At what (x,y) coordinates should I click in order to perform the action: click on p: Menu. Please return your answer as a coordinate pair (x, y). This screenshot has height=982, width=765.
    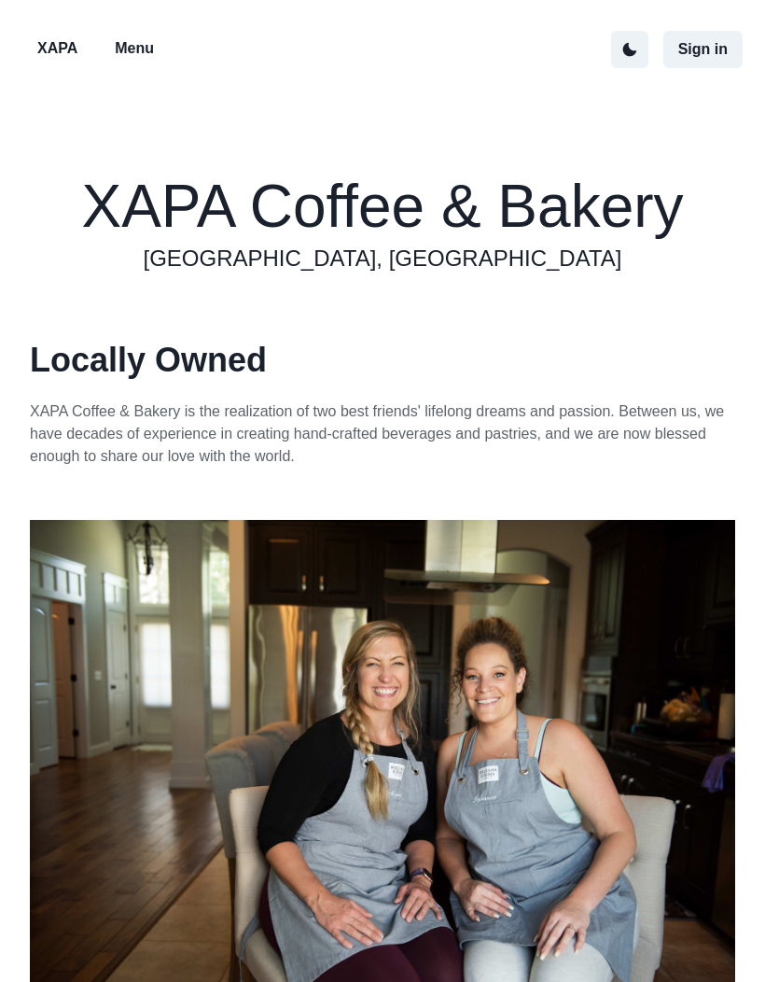
    Looking at the image, I should click on (134, 49).